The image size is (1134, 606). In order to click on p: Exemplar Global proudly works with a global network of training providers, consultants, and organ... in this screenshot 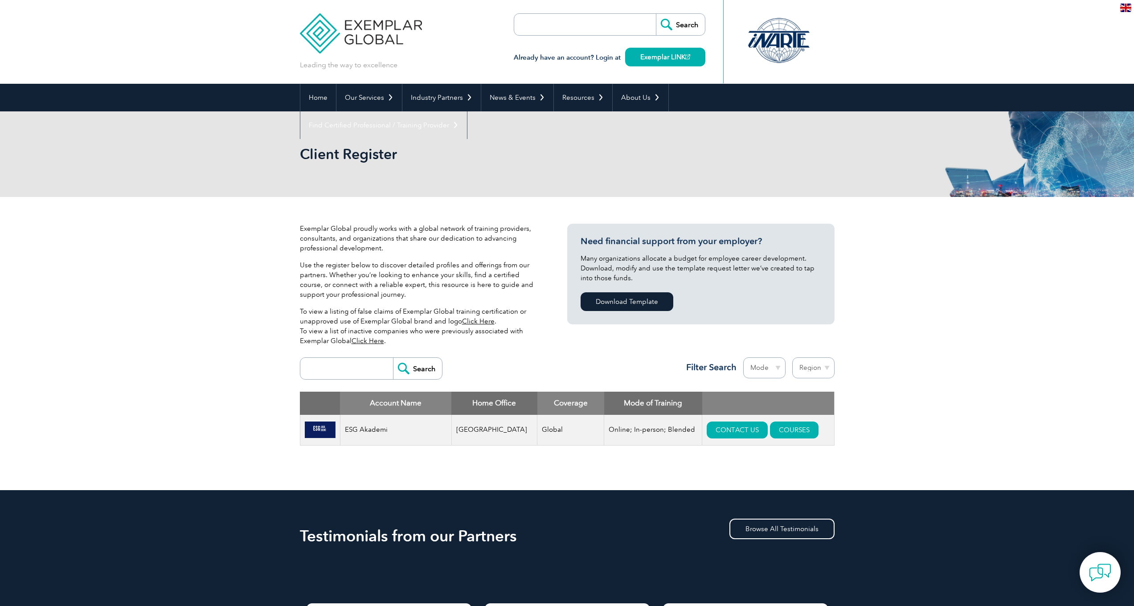, I will do `click(420, 238)`.